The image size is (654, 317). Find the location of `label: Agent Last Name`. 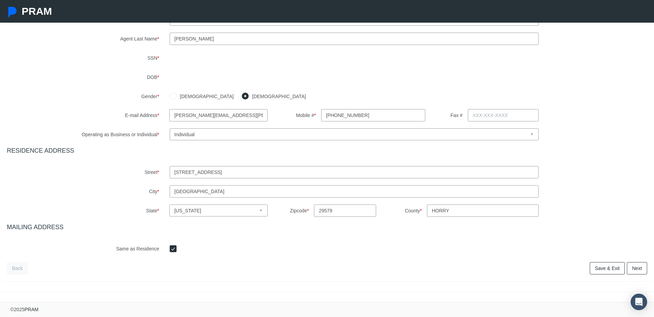

label: Agent Last Name is located at coordinates (83, 39).